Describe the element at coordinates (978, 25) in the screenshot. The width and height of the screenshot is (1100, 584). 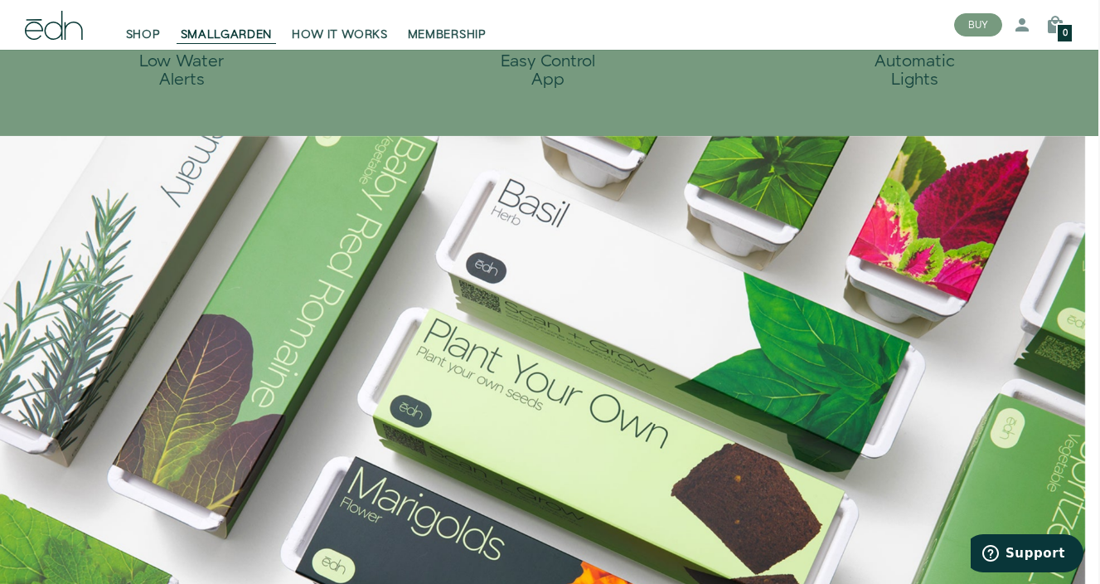
I see `button: BUY` at that location.